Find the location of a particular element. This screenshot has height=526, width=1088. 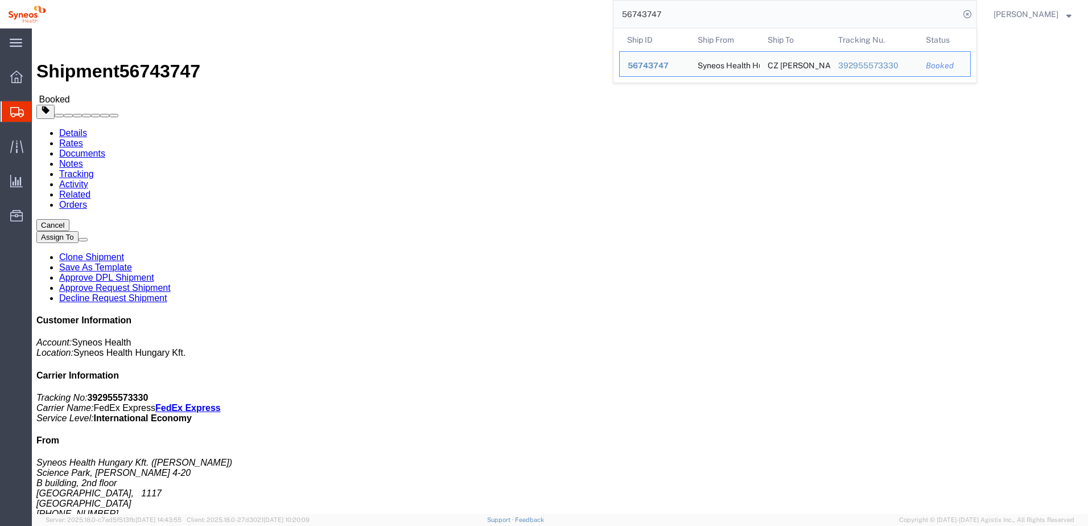

span: 56743747 is located at coordinates (648, 65).